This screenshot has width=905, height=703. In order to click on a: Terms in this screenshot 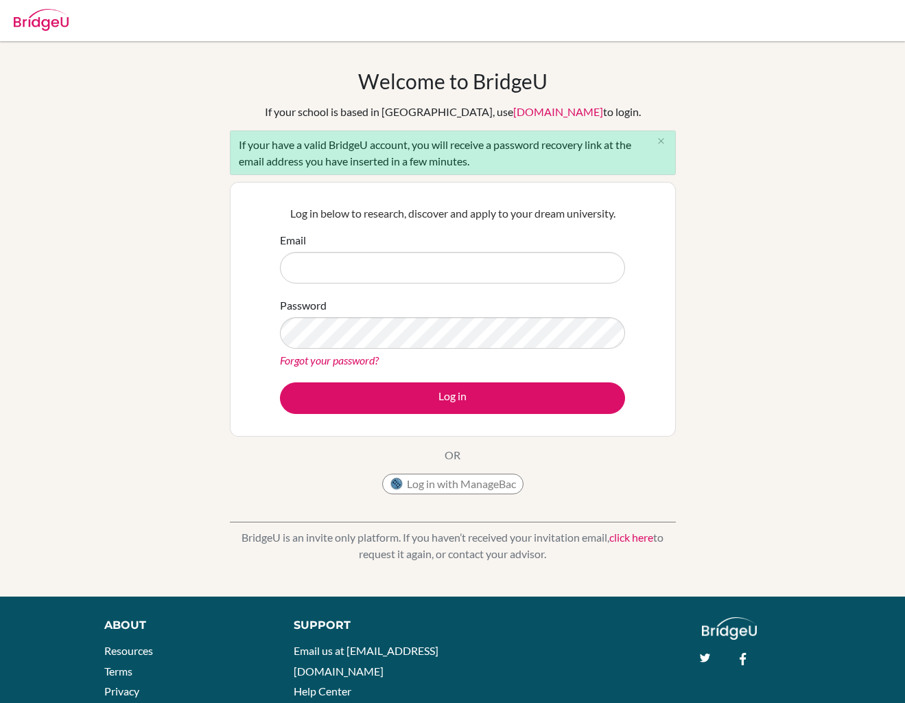, I will do `click(118, 671)`.